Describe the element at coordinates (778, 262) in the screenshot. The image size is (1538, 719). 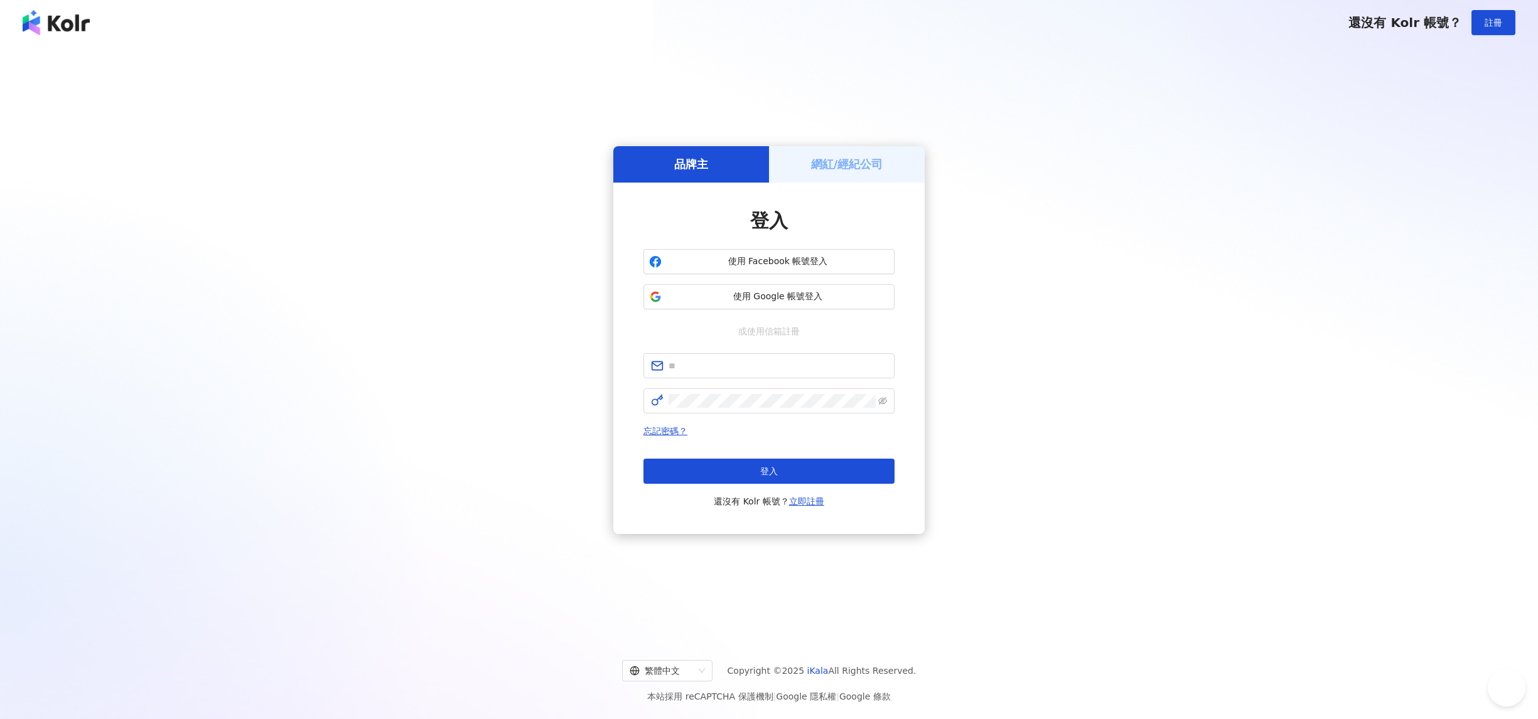
I see `span: 使用 Facebook 帳號登入` at that location.